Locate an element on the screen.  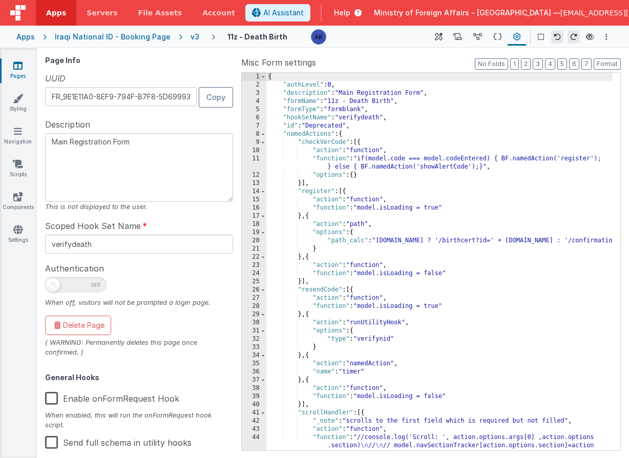
div: 9 is located at coordinates (254, 142).